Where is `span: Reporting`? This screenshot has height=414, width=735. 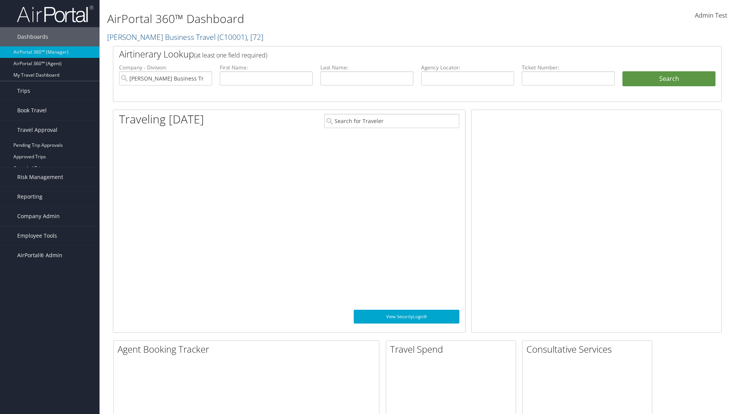 span: Reporting is located at coordinates (30, 197).